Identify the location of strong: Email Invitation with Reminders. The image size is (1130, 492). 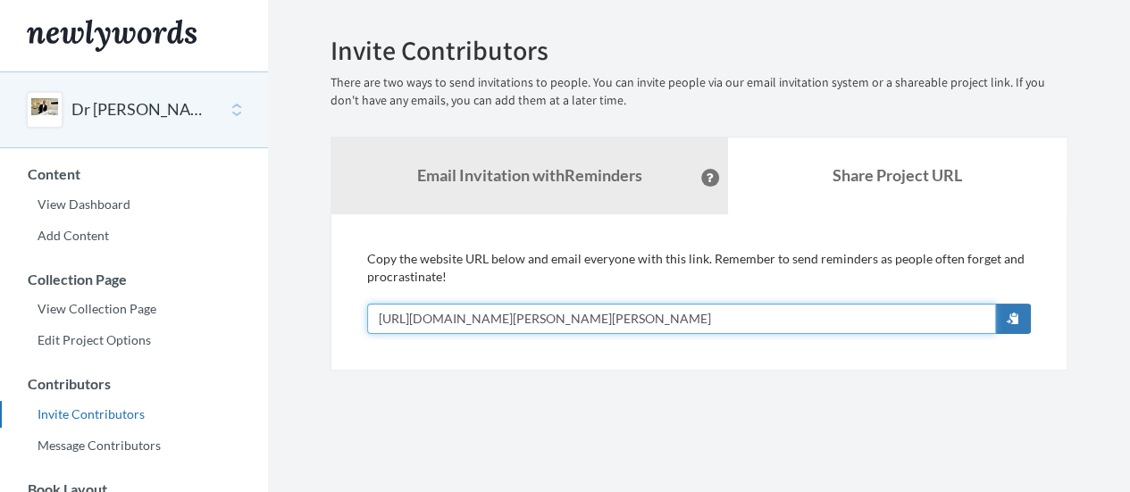
(530, 175).